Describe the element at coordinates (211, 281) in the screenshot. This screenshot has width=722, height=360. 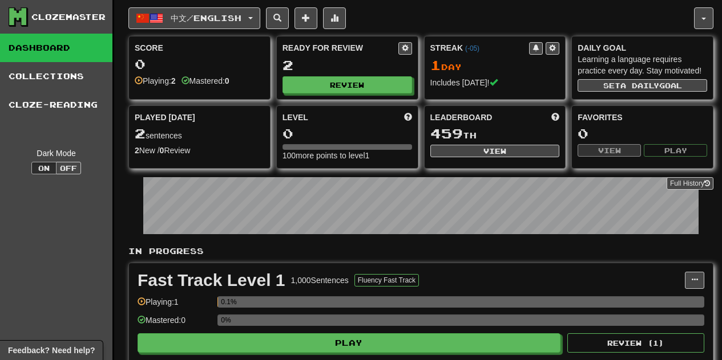
I see `div: Fast Track Level 1` at that location.